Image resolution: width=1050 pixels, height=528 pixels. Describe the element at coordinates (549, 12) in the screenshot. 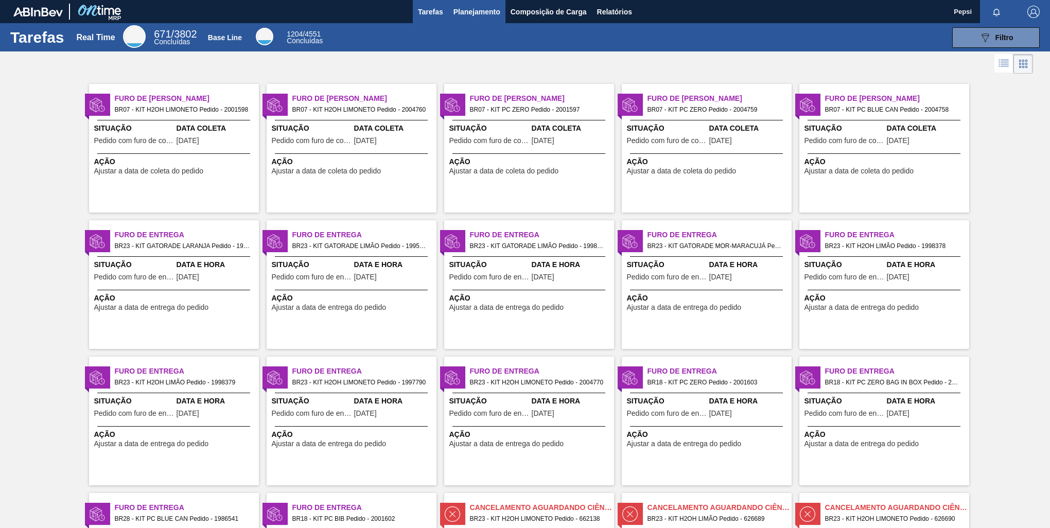

I see `span: Composição de Carga` at that location.